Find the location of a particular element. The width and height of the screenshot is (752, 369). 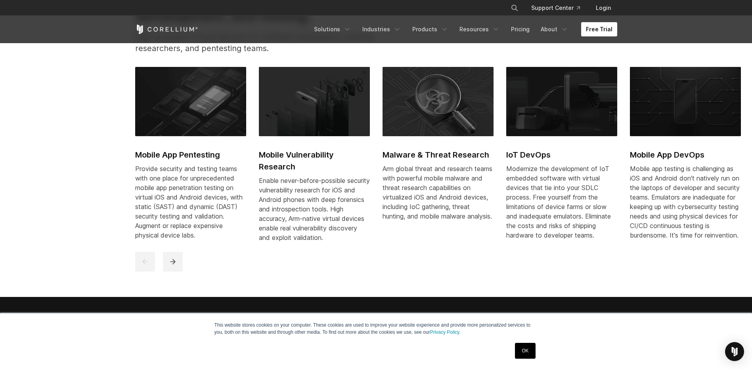

a: Corellium Home is located at coordinates (166, 29).